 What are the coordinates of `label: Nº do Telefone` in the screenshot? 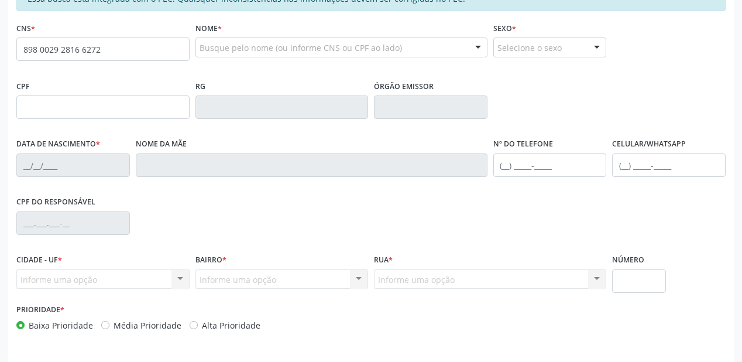 It's located at (523, 144).